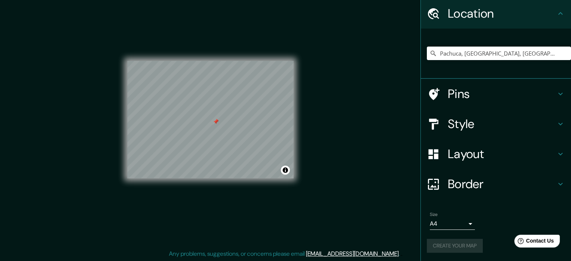 This screenshot has height=261, width=571. Describe the element at coordinates (496, 154) in the screenshot. I see `div: Layout` at that location.